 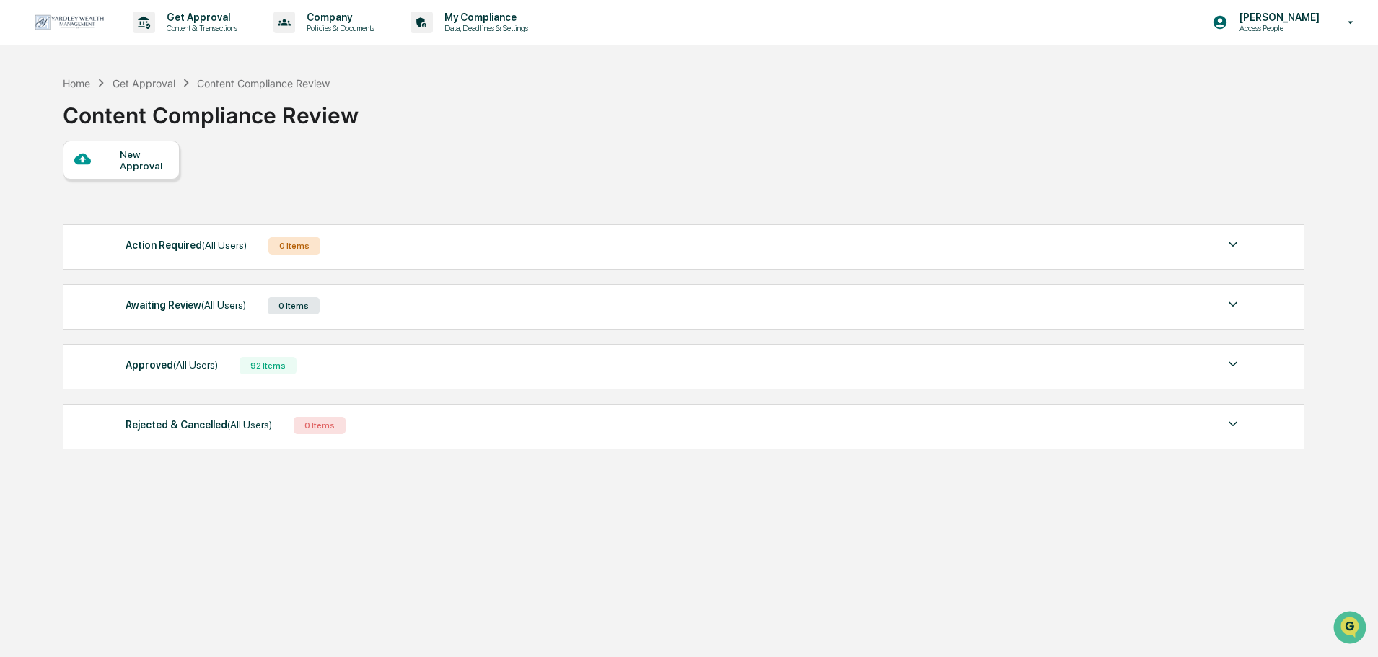 What do you see at coordinates (484, 17) in the screenshot?
I see `p: My Compliance` at bounding box center [484, 17].